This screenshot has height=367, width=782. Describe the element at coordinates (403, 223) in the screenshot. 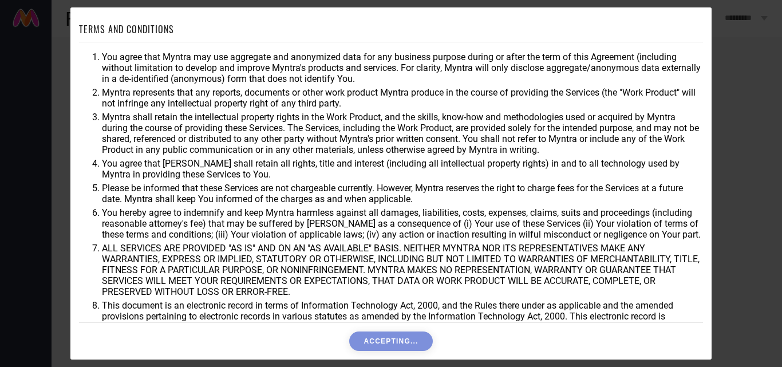

I see `li: You hereby agree to indemnify and keep Myntra harmless against all damages, liabilities, costs, e...` at that location.